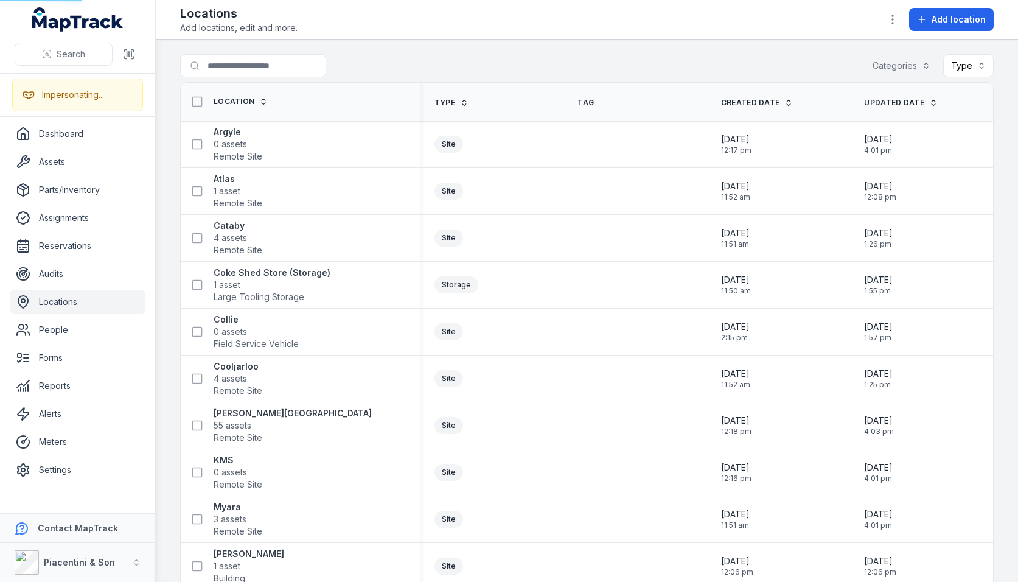  I want to click on strong: Cataby, so click(238, 226).